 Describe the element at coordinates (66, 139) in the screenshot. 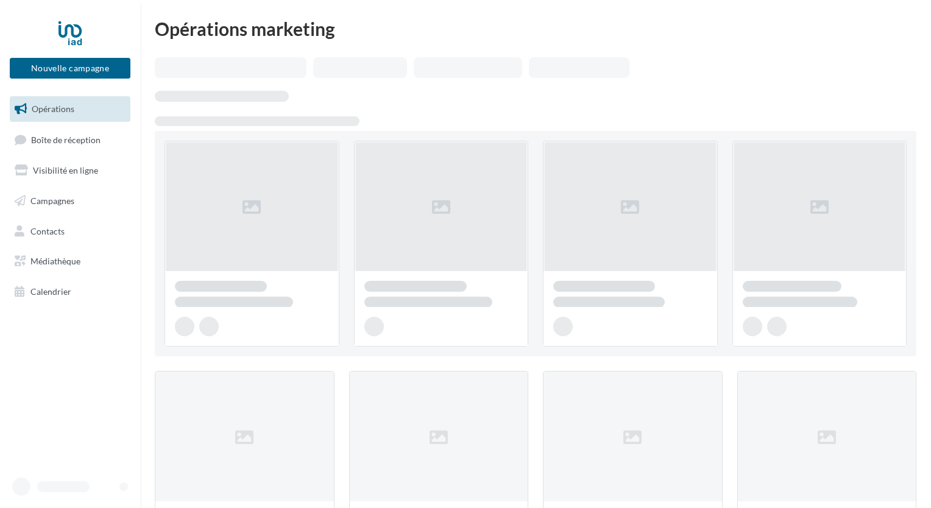

I see `span: Boîte de réception` at that location.